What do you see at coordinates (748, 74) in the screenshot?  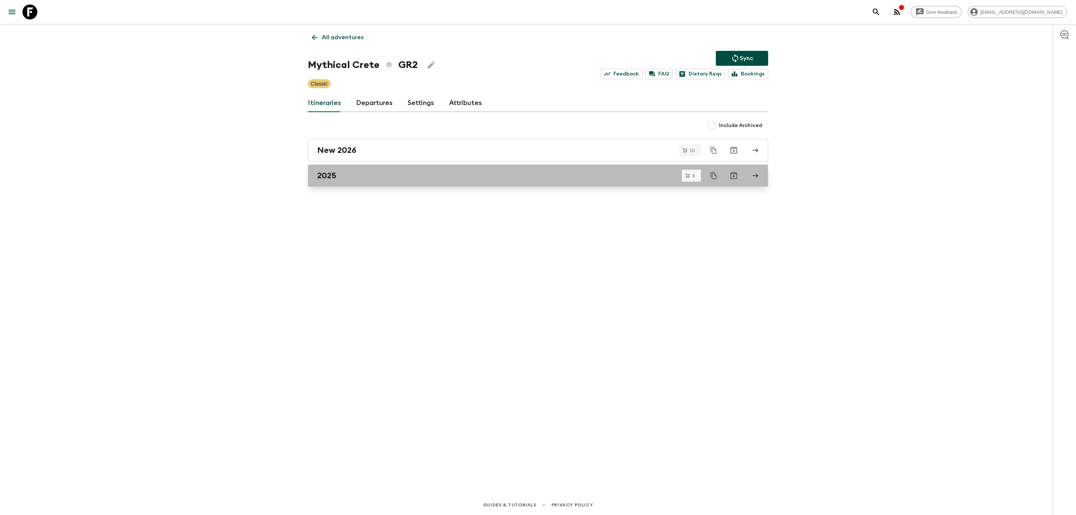 I see `a: Bookings` at bounding box center [748, 74].